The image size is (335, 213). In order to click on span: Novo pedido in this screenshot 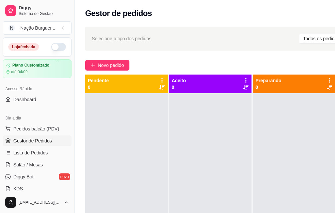, I will do `click(111, 65)`.